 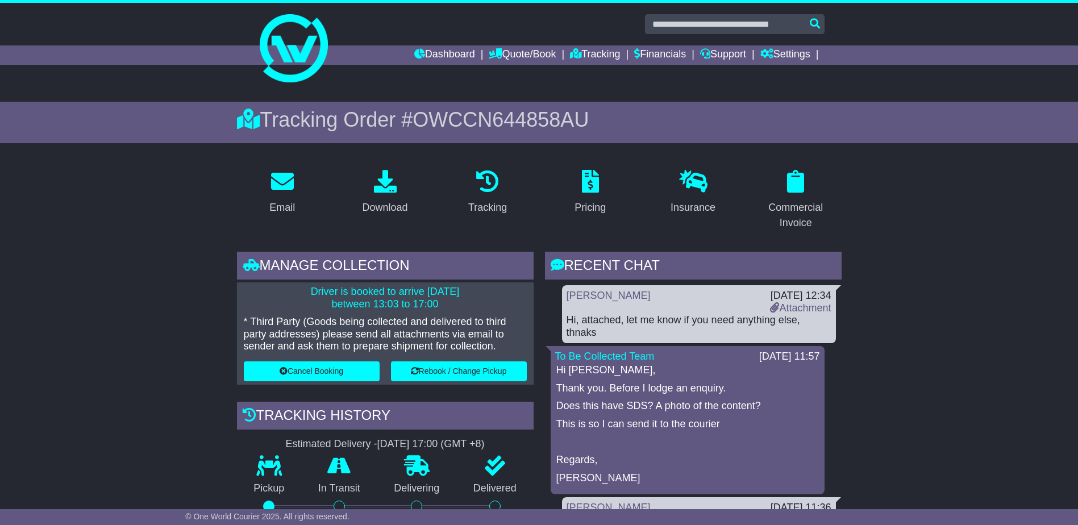 What do you see at coordinates (522, 55) in the screenshot?
I see `a: Quote/Book` at bounding box center [522, 55].